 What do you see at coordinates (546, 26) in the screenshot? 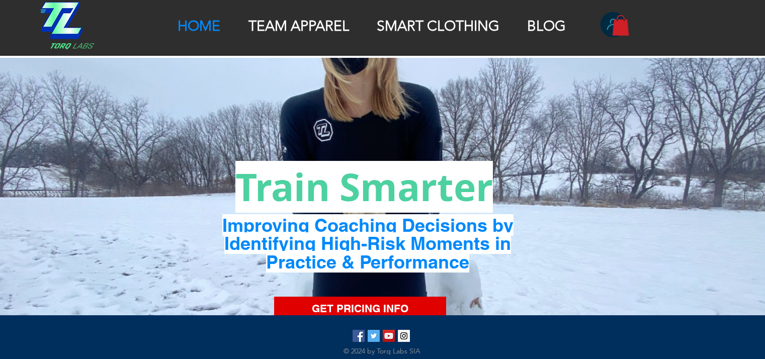
I see `p: BLOG` at bounding box center [546, 26].